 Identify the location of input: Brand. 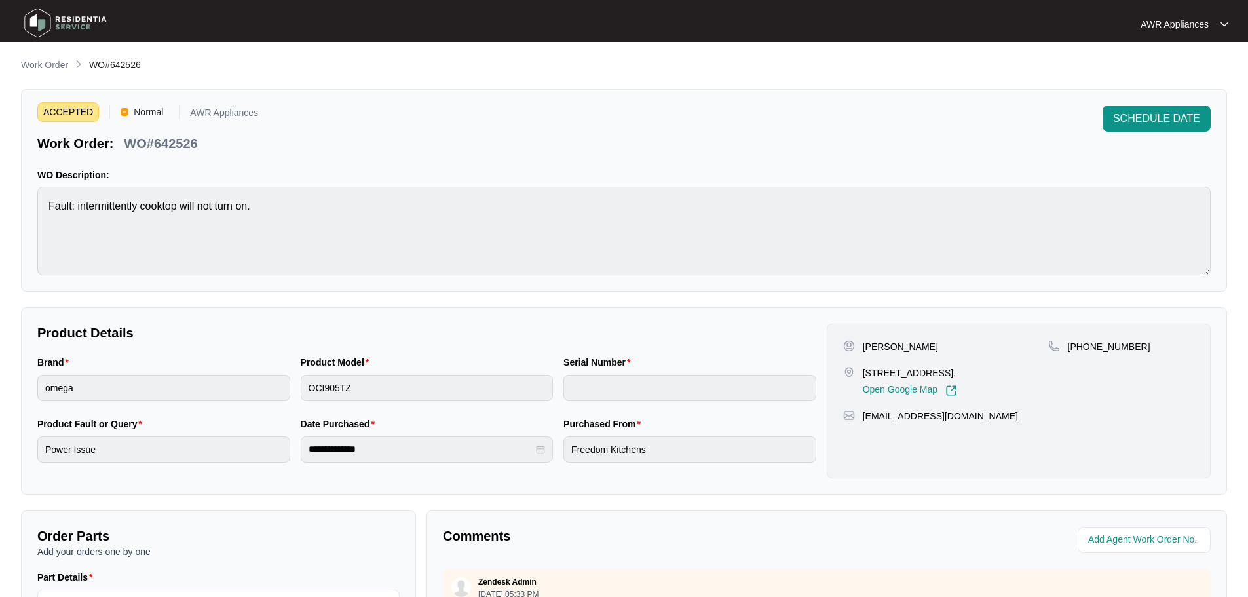
(164, 388).